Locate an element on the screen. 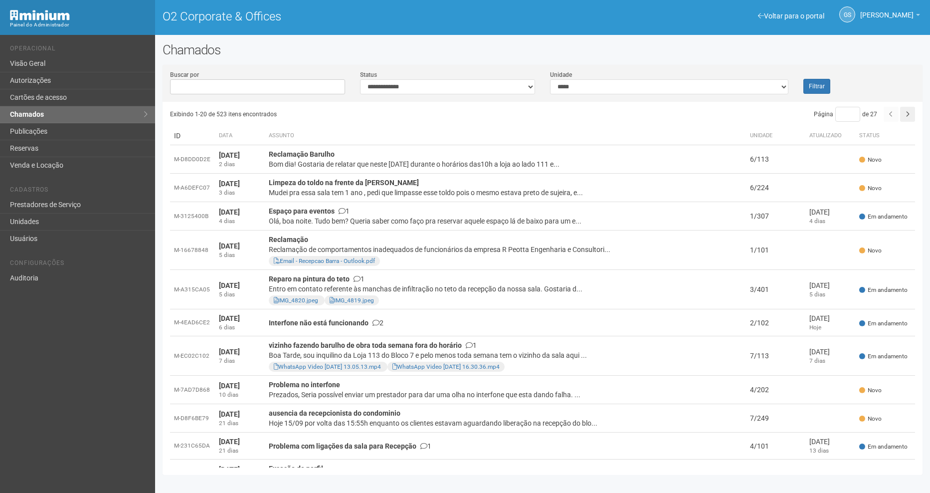 This screenshot has height=493, width=930. label: Unidade is located at coordinates (561, 75).